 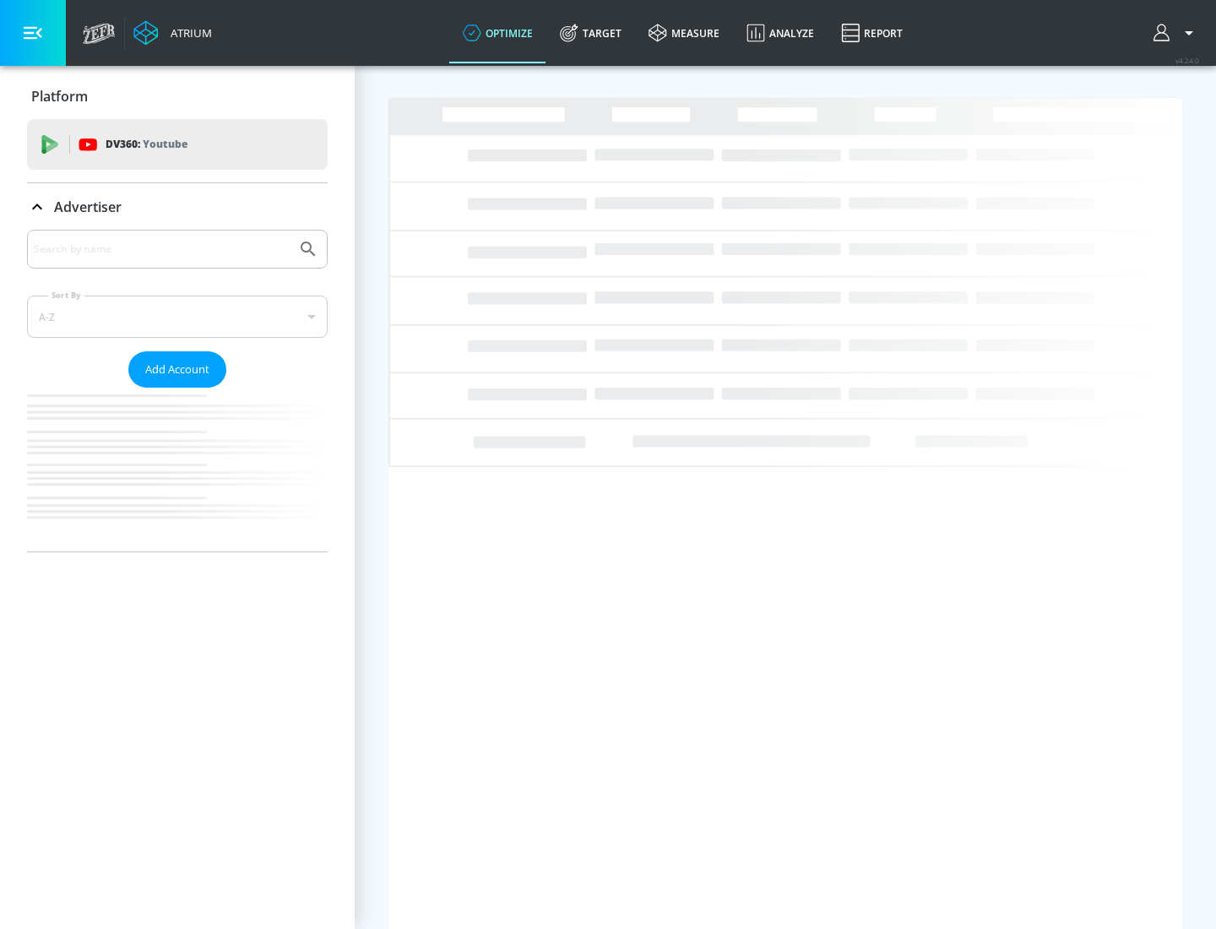 What do you see at coordinates (177, 96) in the screenshot?
I see `div: Platform` at bounding box center [177, 96].